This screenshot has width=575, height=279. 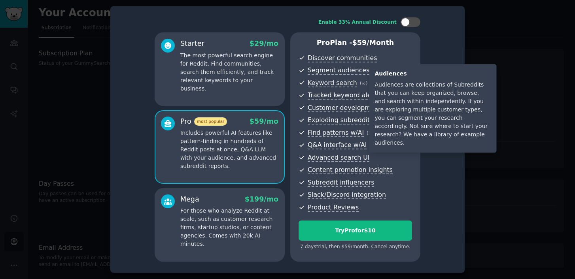 I want to click on span: $ 59 /mo, so click(x=264, y=121).